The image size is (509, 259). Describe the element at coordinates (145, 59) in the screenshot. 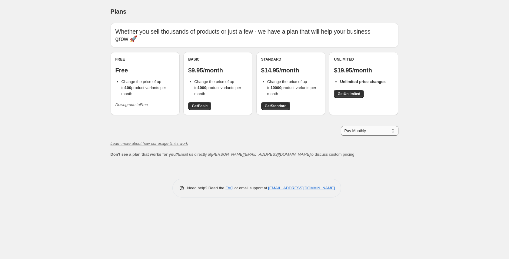

I see `div: Free` at that location.